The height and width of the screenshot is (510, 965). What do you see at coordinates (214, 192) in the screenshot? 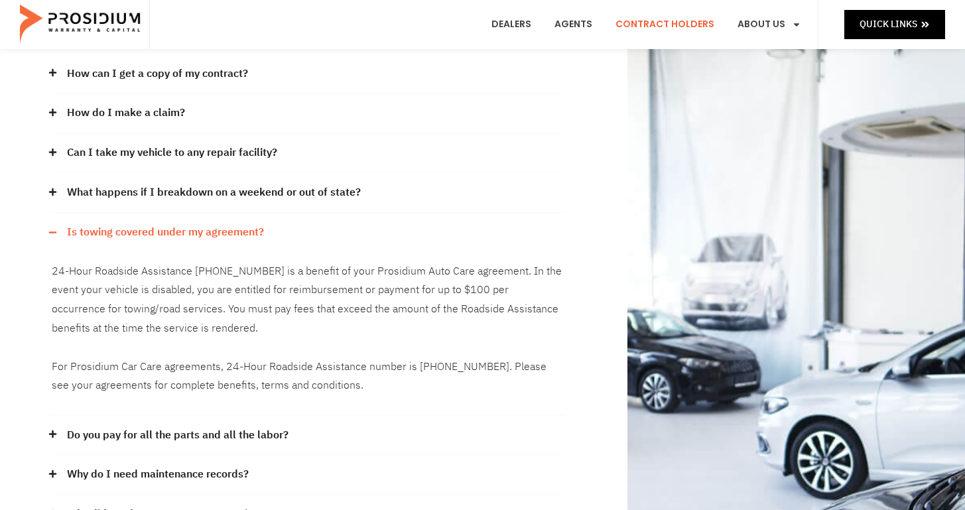
I see `a: What happens if I breakdown on a weekend or out of state?` at bounding box center [214, 192].